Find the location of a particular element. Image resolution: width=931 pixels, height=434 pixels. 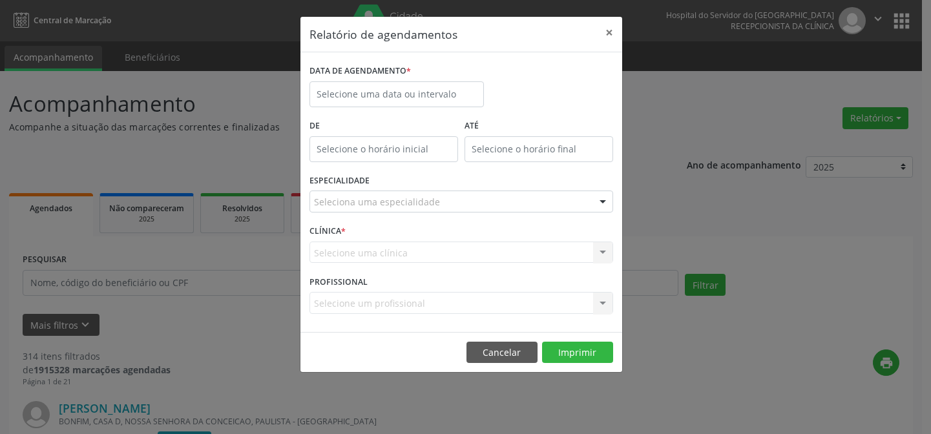

label: DATA DE AGENDAMENTO is located at coordinates (360, 71).